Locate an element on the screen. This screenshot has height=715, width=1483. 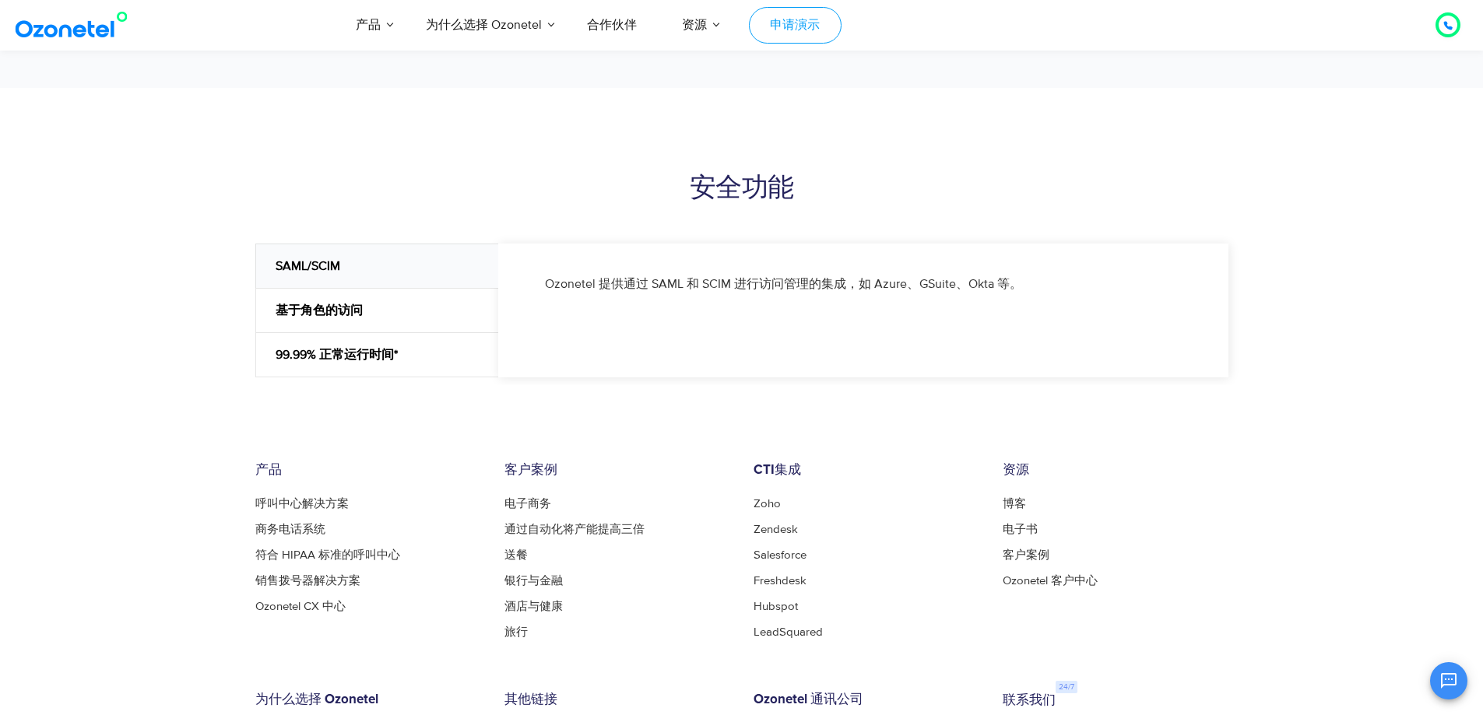
a: 银行与金融 is located at coordinates (533, 581).